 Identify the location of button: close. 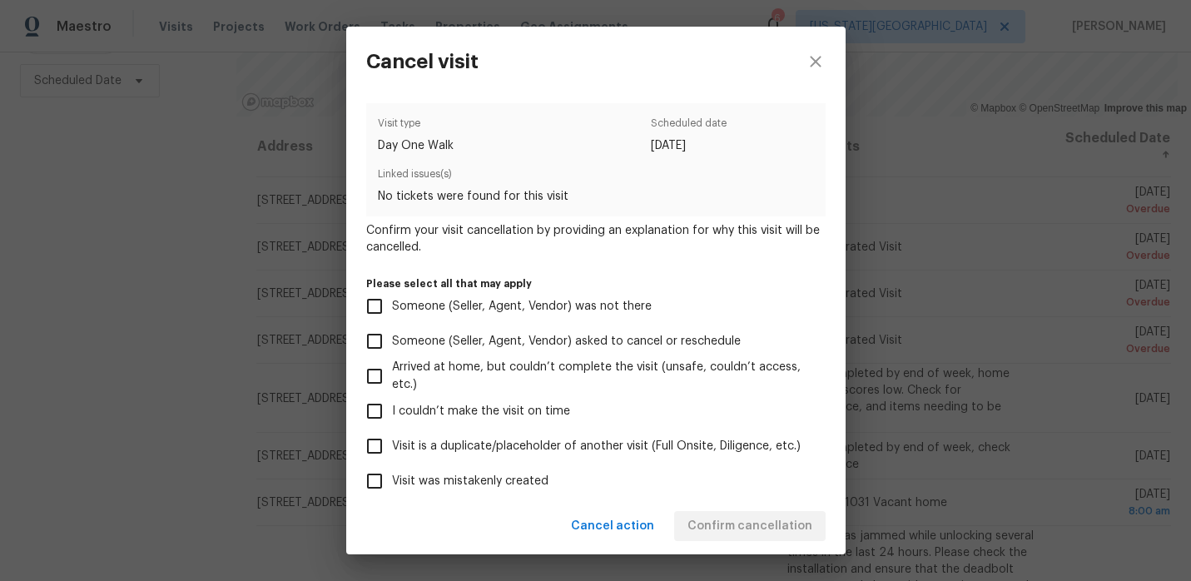
(816, 62).